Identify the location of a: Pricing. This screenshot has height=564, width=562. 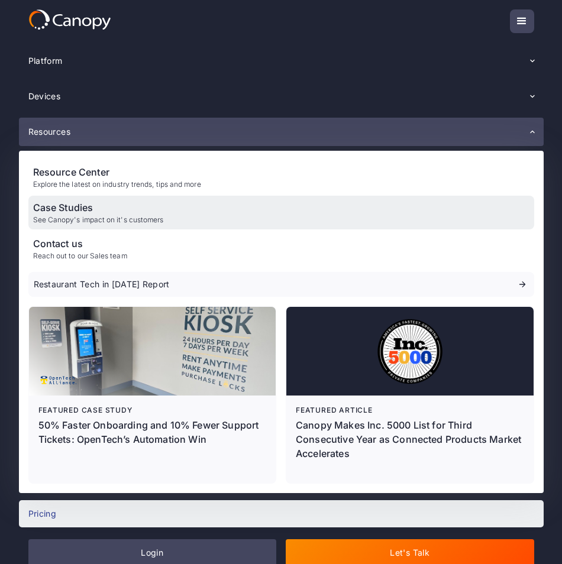
(281, 514).